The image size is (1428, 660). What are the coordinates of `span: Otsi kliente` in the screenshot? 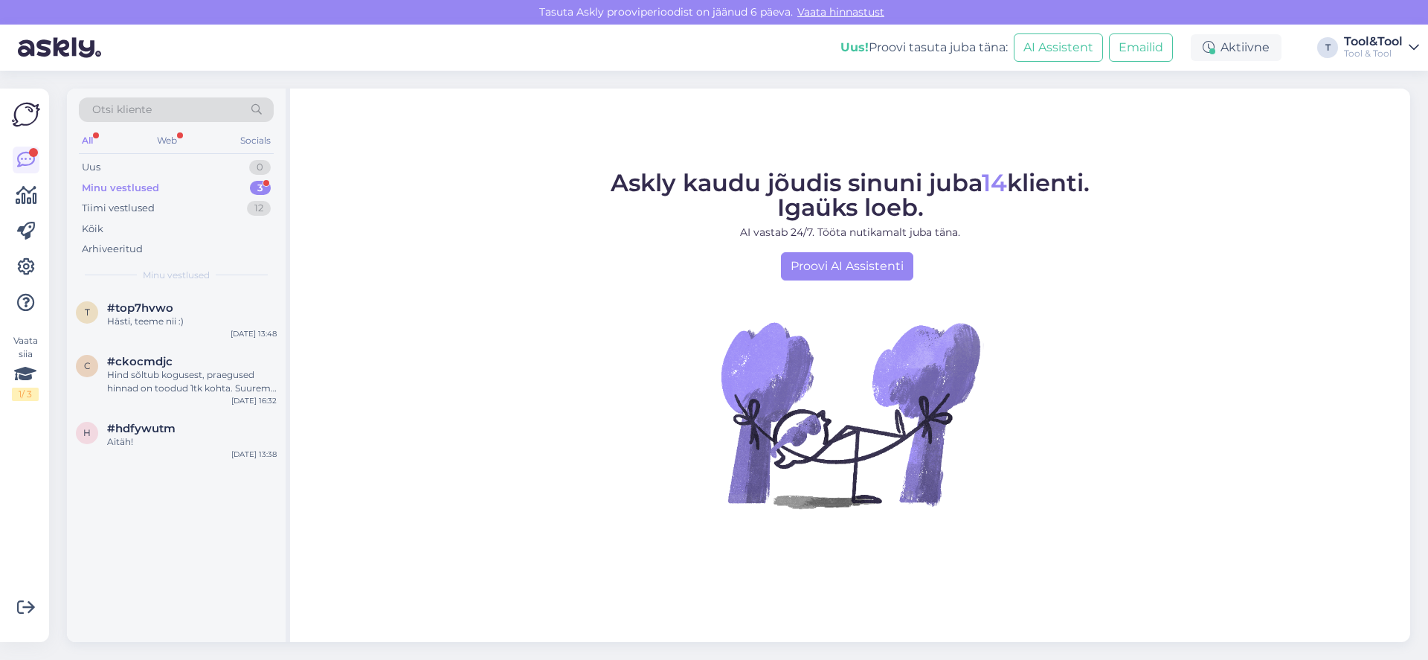 It's located at (122, 109).